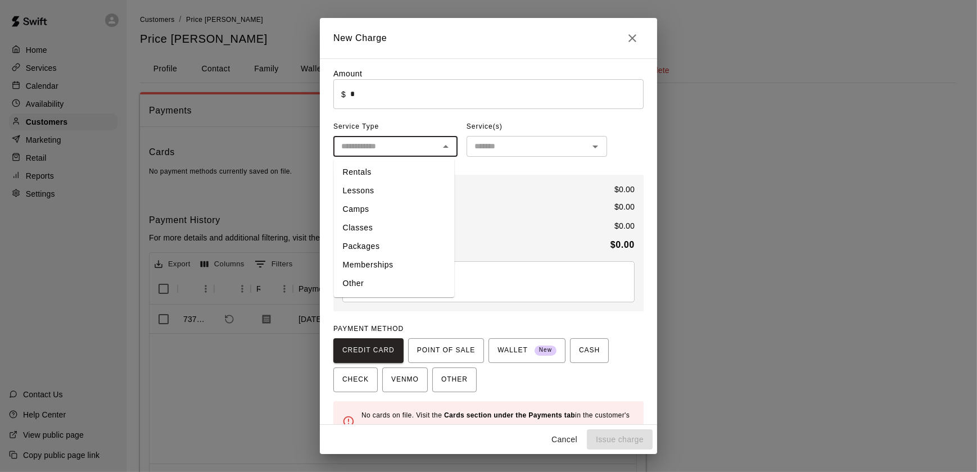 This screenshot has height=472, width=977. I want to click on span: CASH, so click(589, 351).